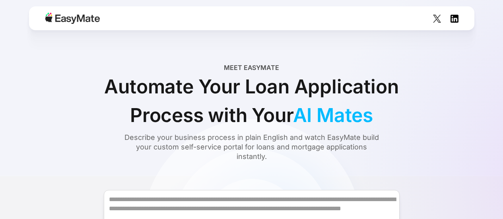  Describe the element at coordinates (251, 68) in the screenshot. I see `div: Meet EasyMate` at that location.